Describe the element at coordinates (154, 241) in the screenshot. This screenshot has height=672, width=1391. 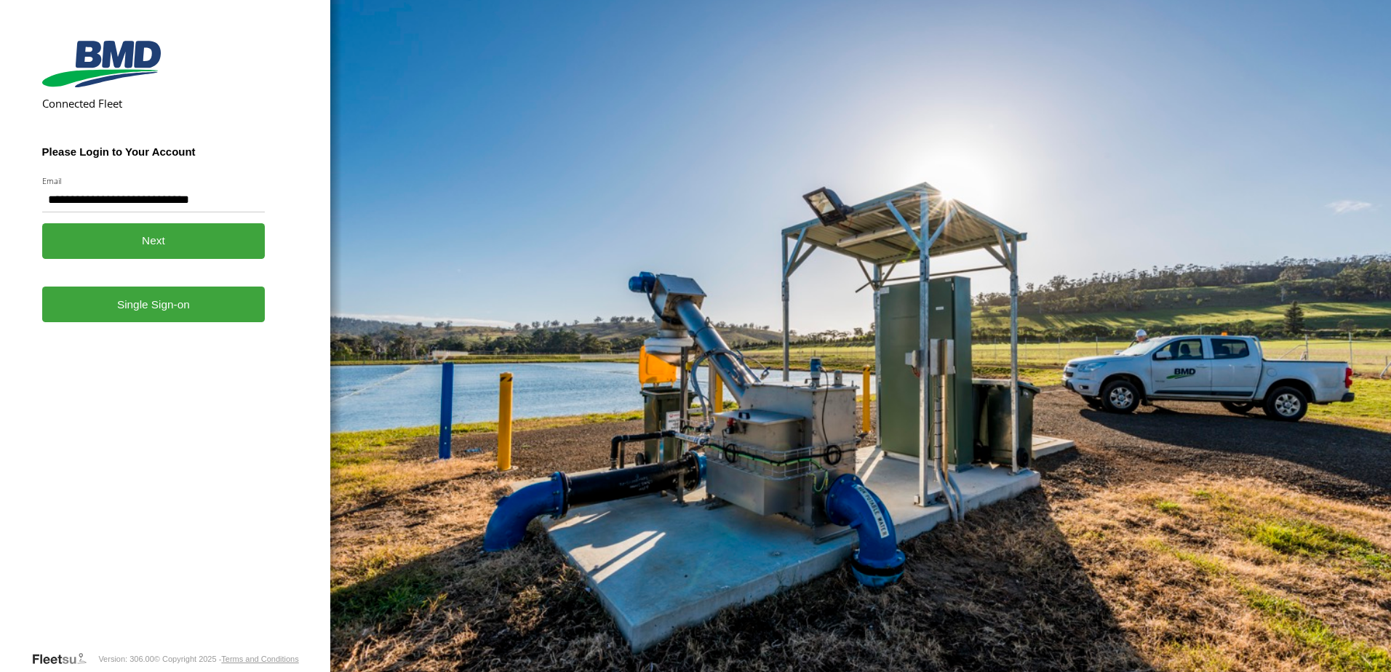
I see `button: Next` at that location.